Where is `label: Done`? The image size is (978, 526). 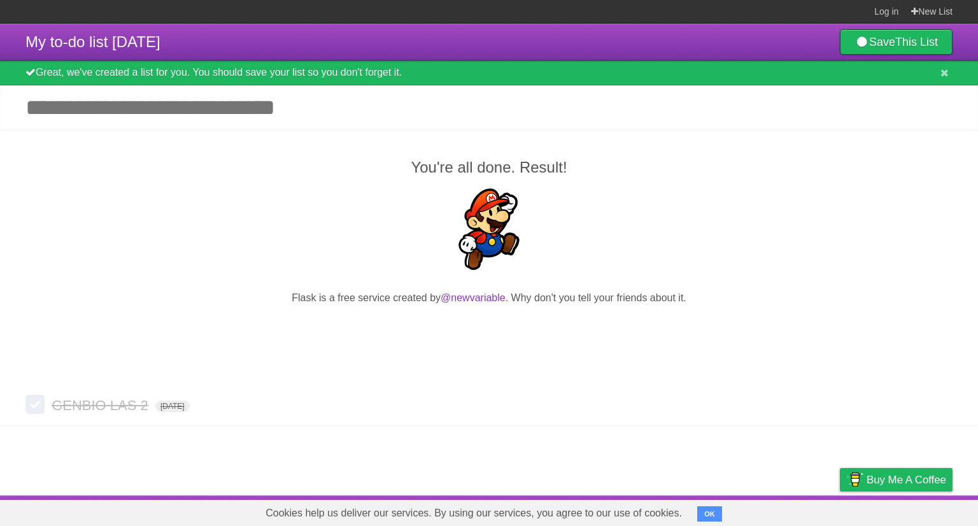 label: Done is located at coordinates (35, 404).